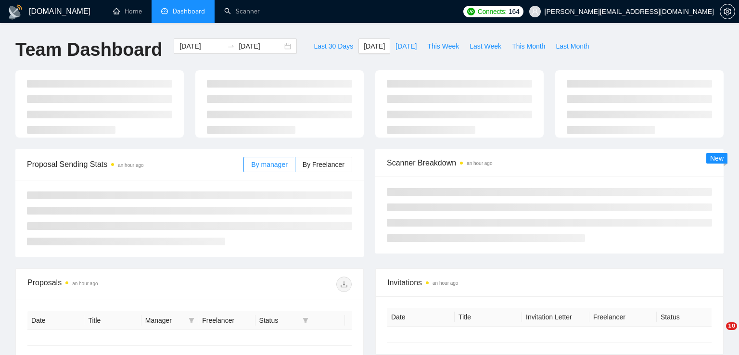 The width and height of the screenshot is (739, 355). What do you see at coordinates (201, 46) in the screenshot?
I see `input: Start date` at bounding box center [201, 46].